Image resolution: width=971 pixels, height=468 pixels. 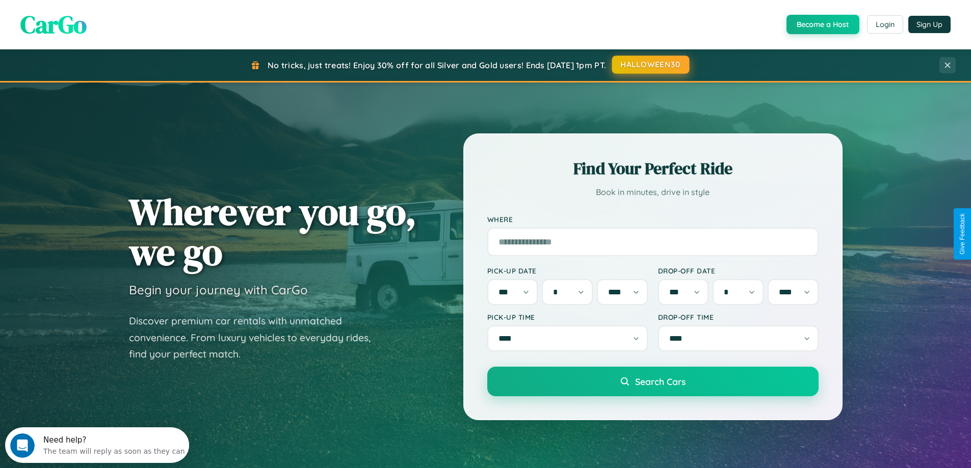 What do you see at coordinates (54, 24) in the screenshot?
I see `span: CarGo` at bounding box center [54, 24].